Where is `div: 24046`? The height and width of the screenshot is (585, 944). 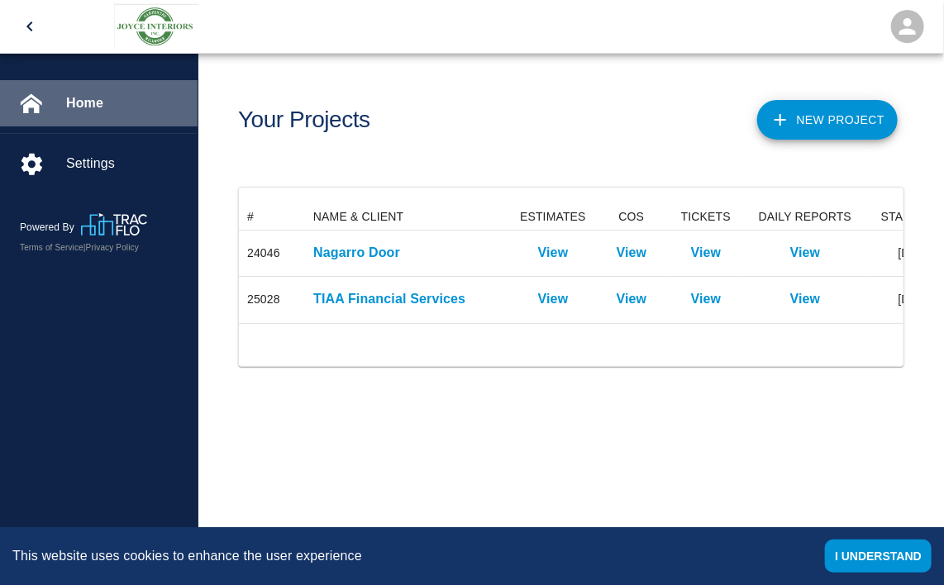 div: 24046 is located at coordinates (264, 253).